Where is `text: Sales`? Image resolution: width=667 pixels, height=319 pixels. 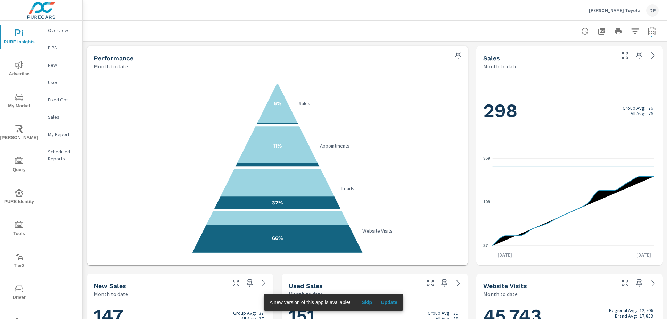
text: Sales is located at coordinates (304, 104).